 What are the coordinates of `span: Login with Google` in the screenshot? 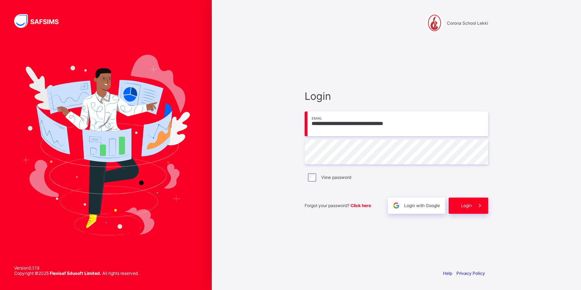 It's located at (422, 205).